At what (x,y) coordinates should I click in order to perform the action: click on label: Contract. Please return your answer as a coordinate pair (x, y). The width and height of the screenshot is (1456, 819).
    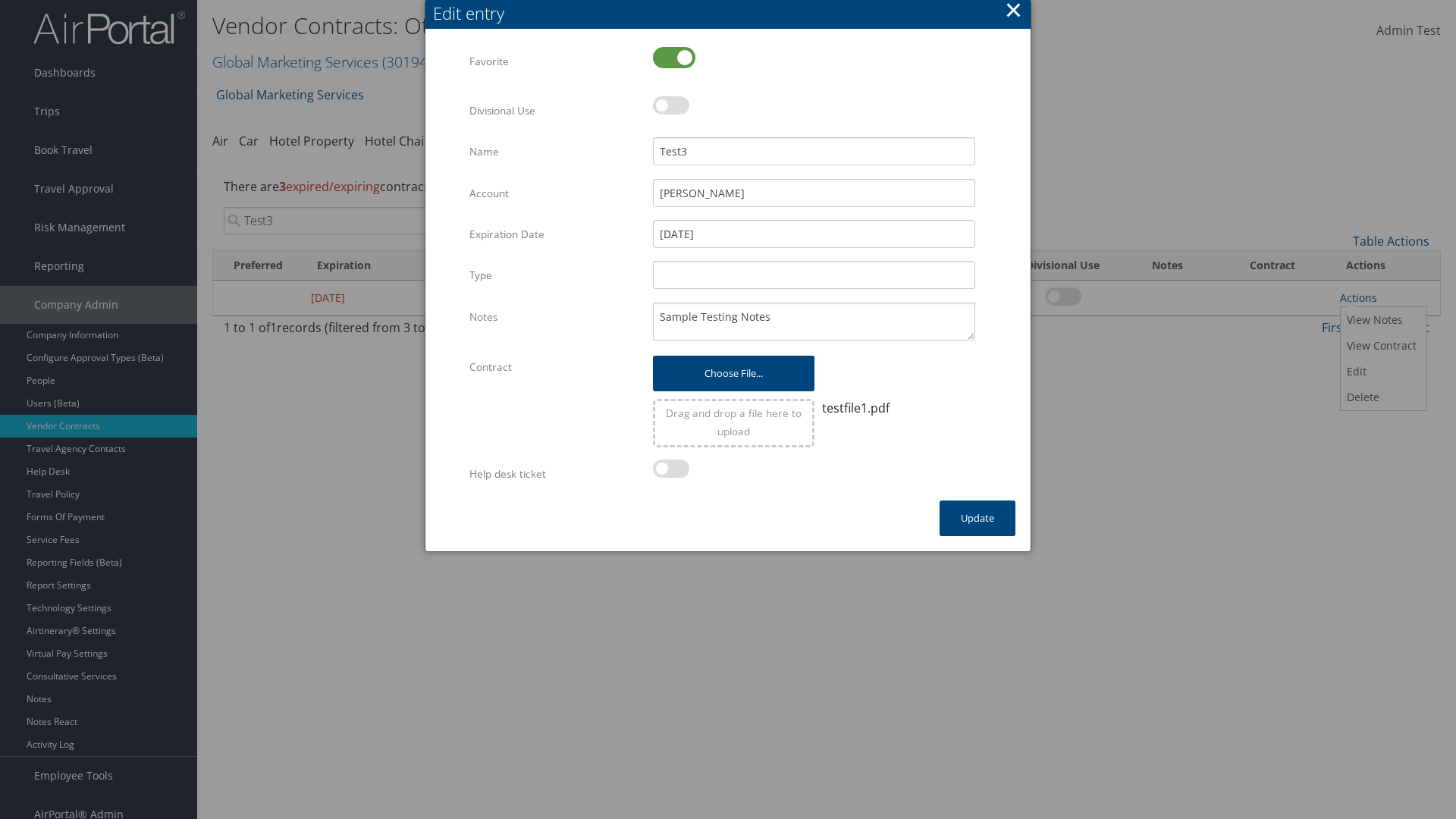
    Looking at the image, I should click on (555, 367).